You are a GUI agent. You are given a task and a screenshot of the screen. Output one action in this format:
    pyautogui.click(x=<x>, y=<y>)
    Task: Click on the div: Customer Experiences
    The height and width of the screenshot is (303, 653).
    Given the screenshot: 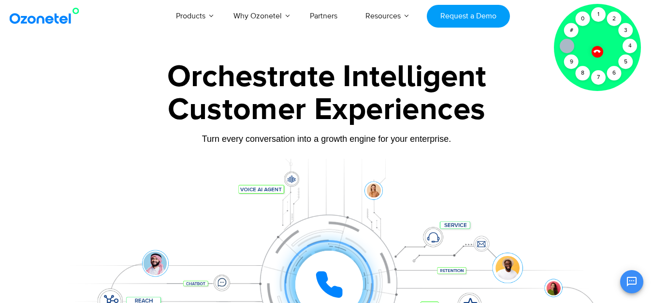 What is the action you would take?
    pyautogui.click(x=327, y=110)
    